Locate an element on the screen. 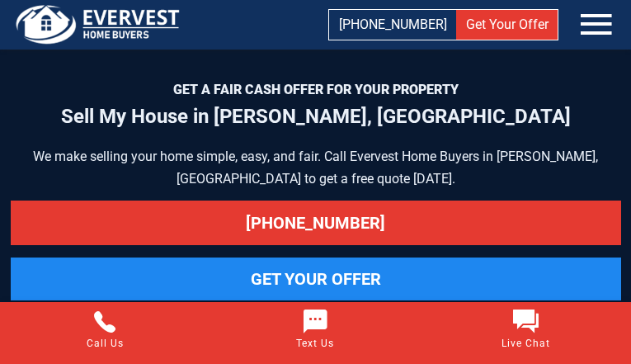 This screenshot has height=364, width=631. p: Get a fair cash offer for your property is located at coordinates (316, 90).